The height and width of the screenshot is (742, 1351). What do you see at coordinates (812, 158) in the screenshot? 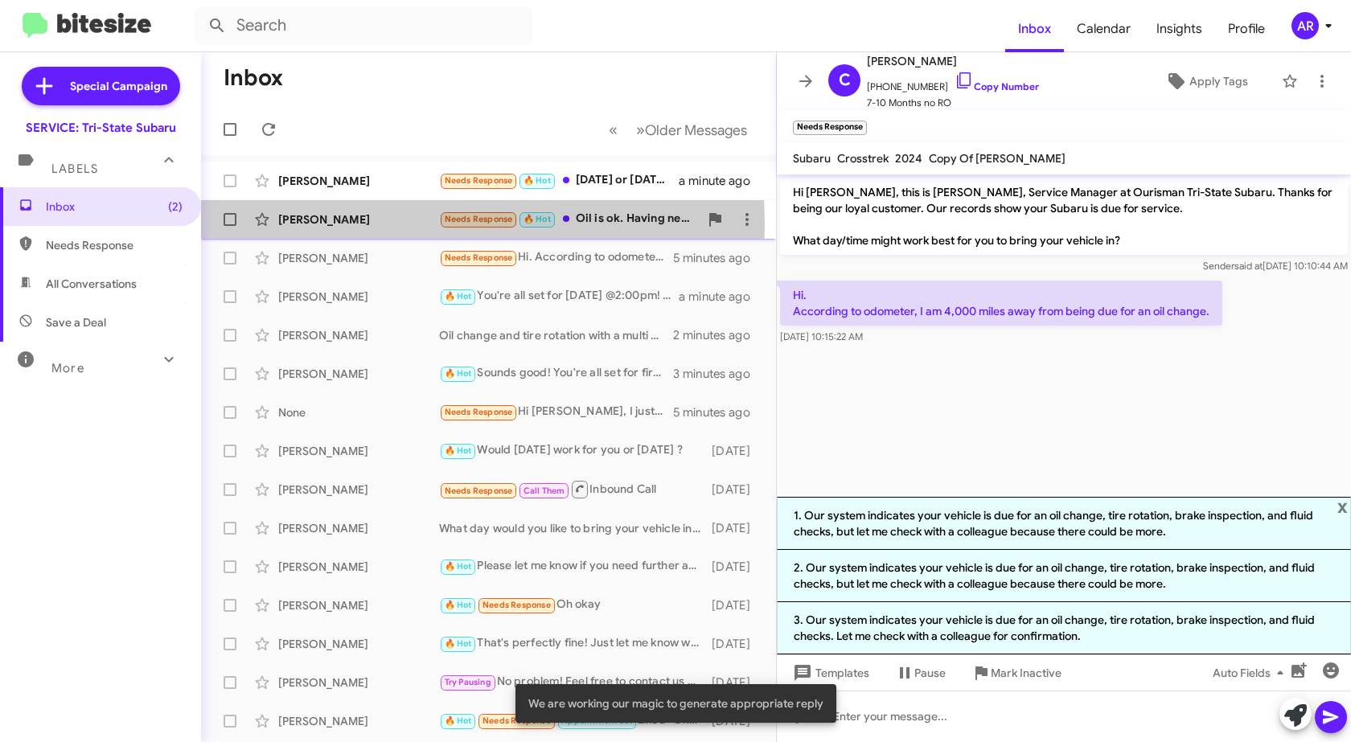
I see `span: Subaru` at bounding box center [812, 158].